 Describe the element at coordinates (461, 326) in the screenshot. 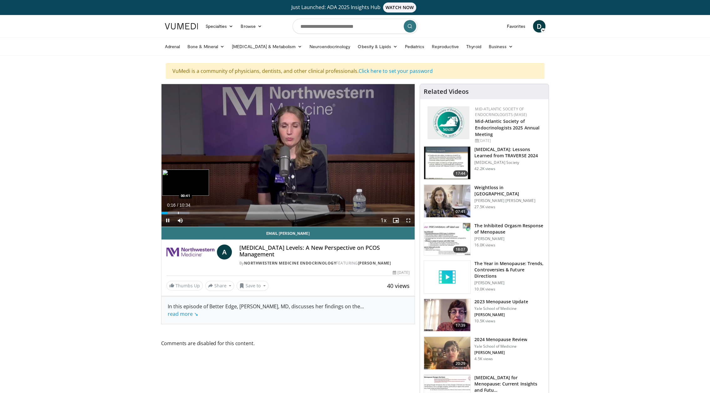

I see `span: 17:39` at that location.